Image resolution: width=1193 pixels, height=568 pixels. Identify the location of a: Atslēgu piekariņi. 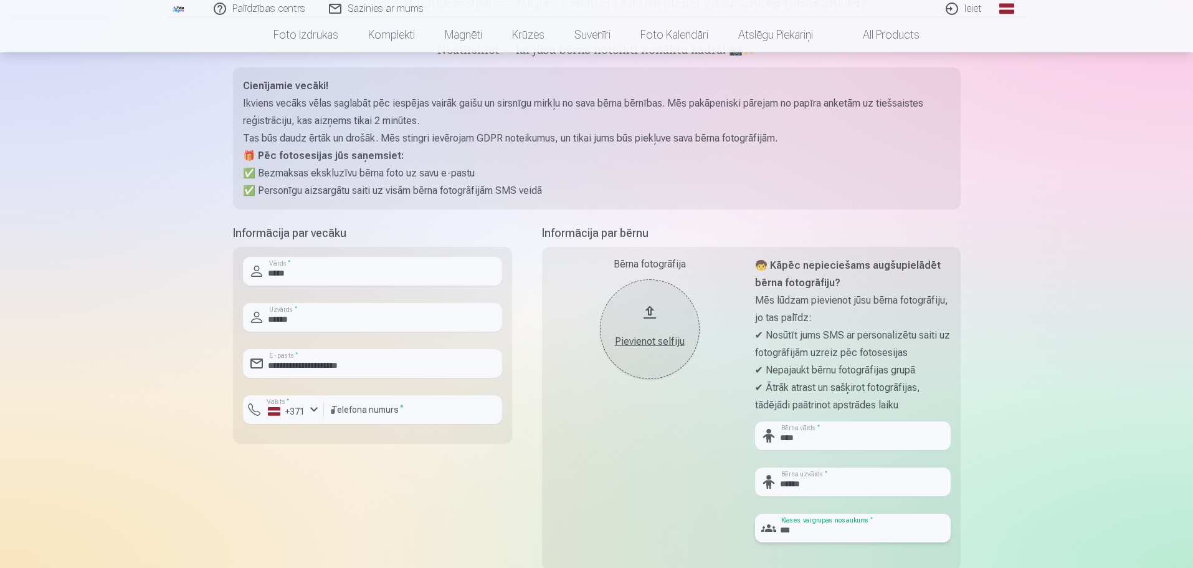
(776, 35).